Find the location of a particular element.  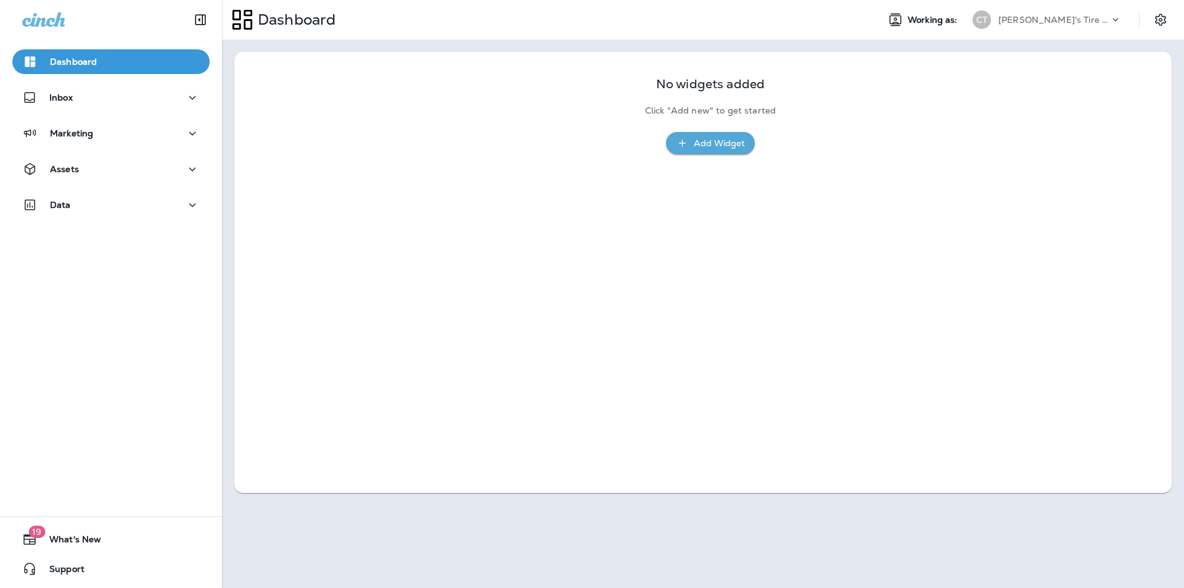

button: Marketing is located at coordinates (111, 133).